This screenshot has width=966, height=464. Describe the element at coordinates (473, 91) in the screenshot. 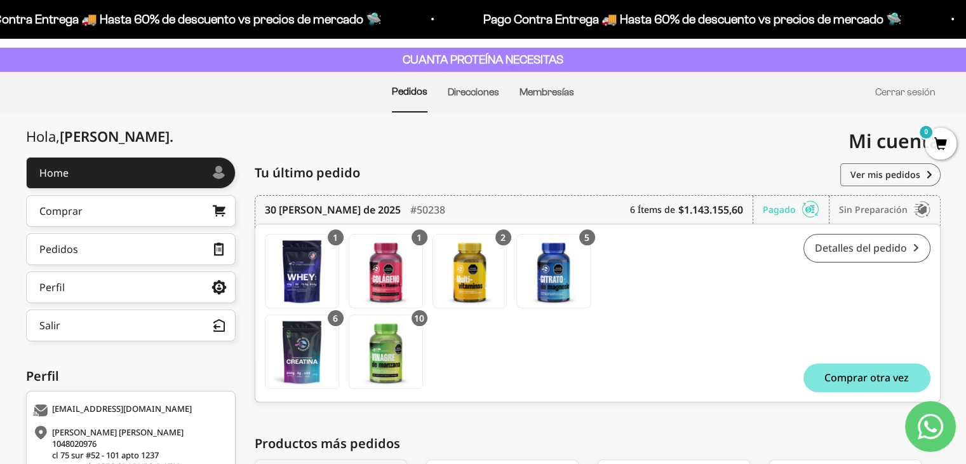

I see `a: Direcciones` at that location.